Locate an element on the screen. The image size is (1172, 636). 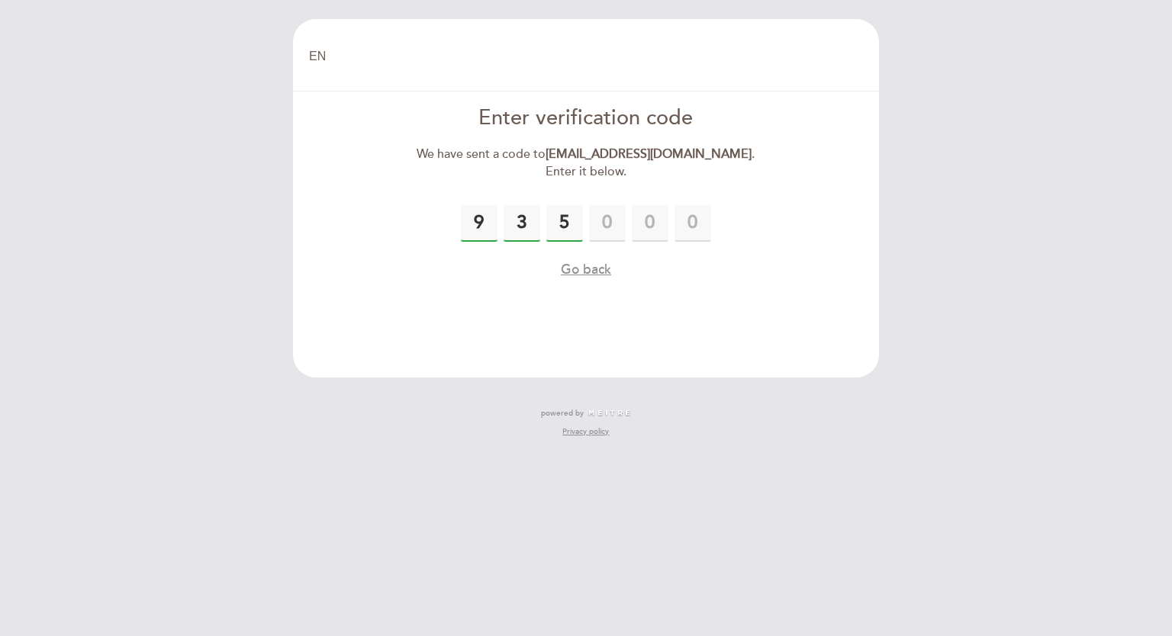
img: MEITRE is located at coordinates (609, 414).